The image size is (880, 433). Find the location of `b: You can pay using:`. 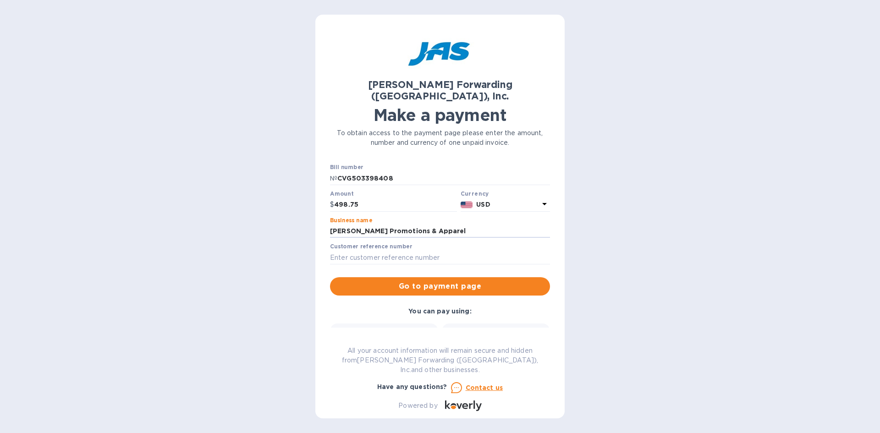

b: You can pay using: is located at coordinates (440, 311).